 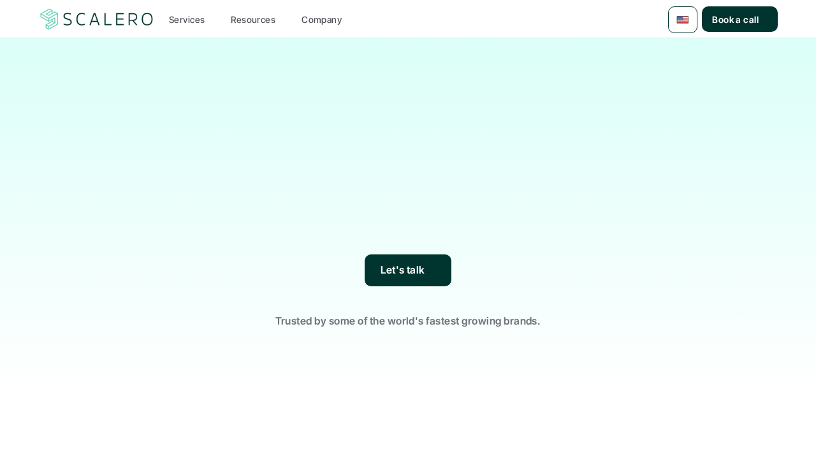 I want to click on p: Book a call, so click(x=735, y=19).